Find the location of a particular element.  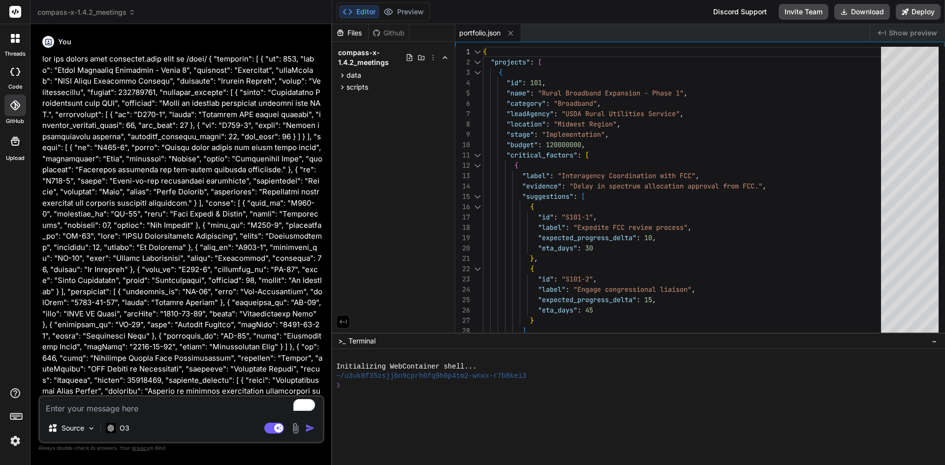

button: Download is located at coordinates (862, 12).